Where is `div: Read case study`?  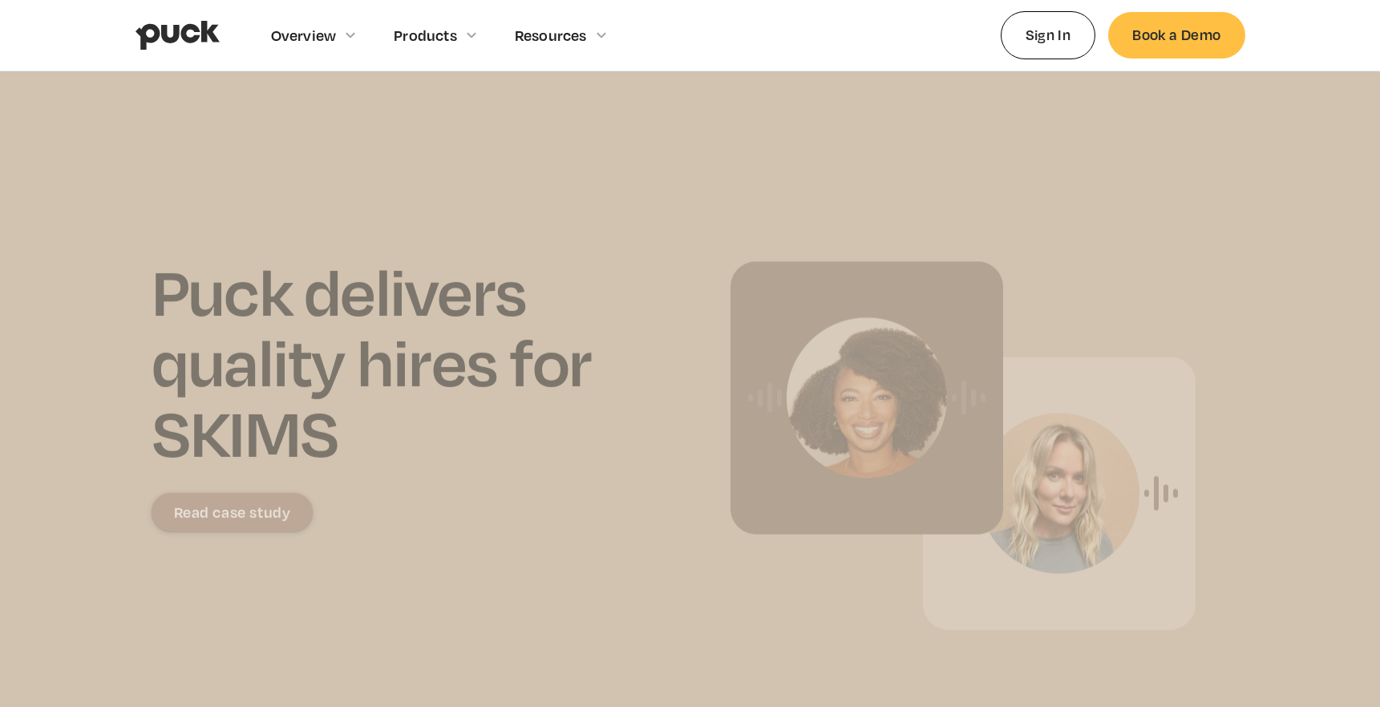 div: Read case study is located at coordinates (232, 512).